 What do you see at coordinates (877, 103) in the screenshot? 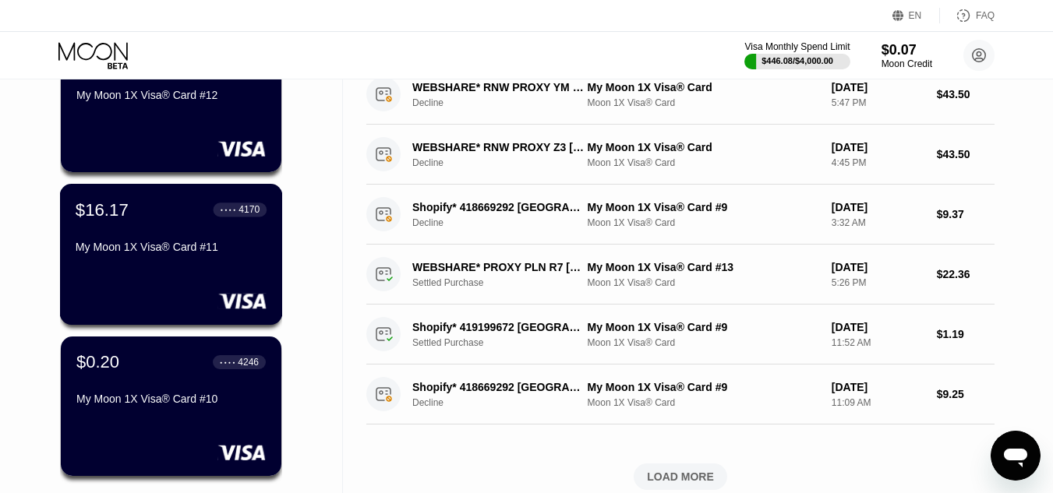
I see `div: 5:47 PM` at bounding box center [877, 103].